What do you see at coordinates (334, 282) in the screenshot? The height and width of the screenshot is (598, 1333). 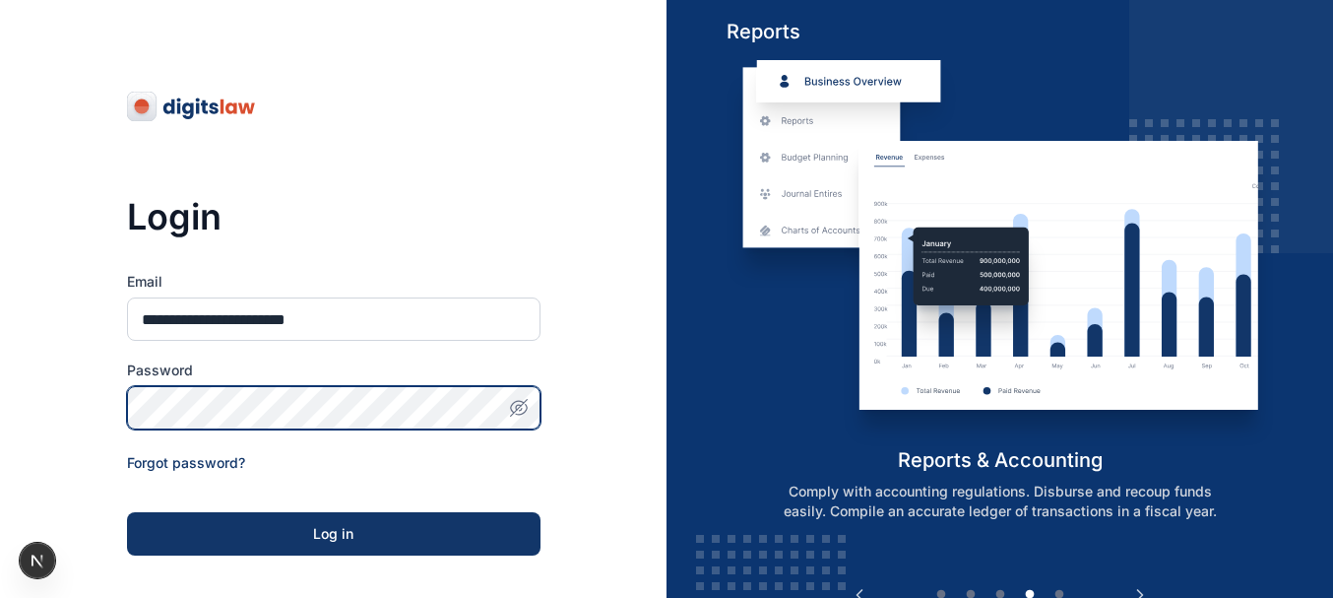 I see `label: Email` at bounding box center [334, 282].